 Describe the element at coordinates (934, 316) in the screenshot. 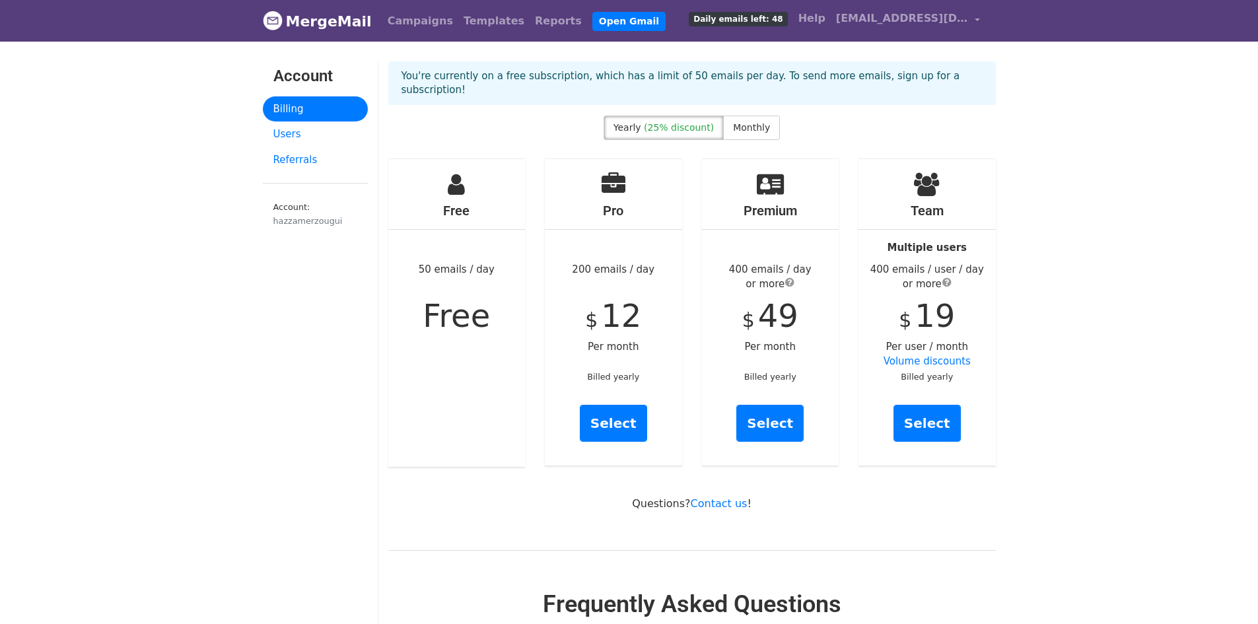

I see `span: 19` at that location.